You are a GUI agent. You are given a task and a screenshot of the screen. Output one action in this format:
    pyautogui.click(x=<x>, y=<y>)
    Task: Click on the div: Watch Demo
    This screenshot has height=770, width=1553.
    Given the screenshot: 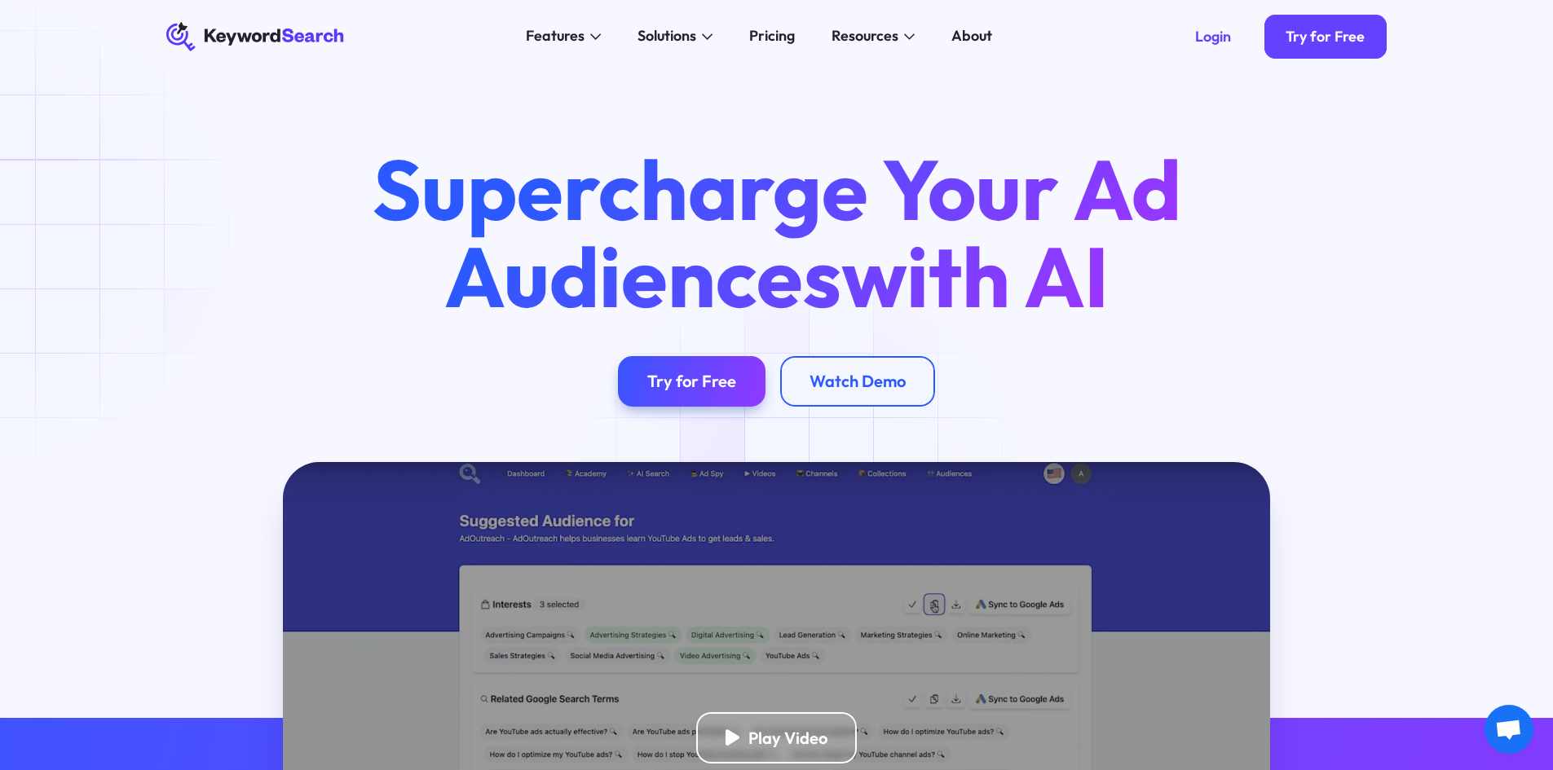 What is the action you would take?
    pyautogui.click(x=858, y=381)
    